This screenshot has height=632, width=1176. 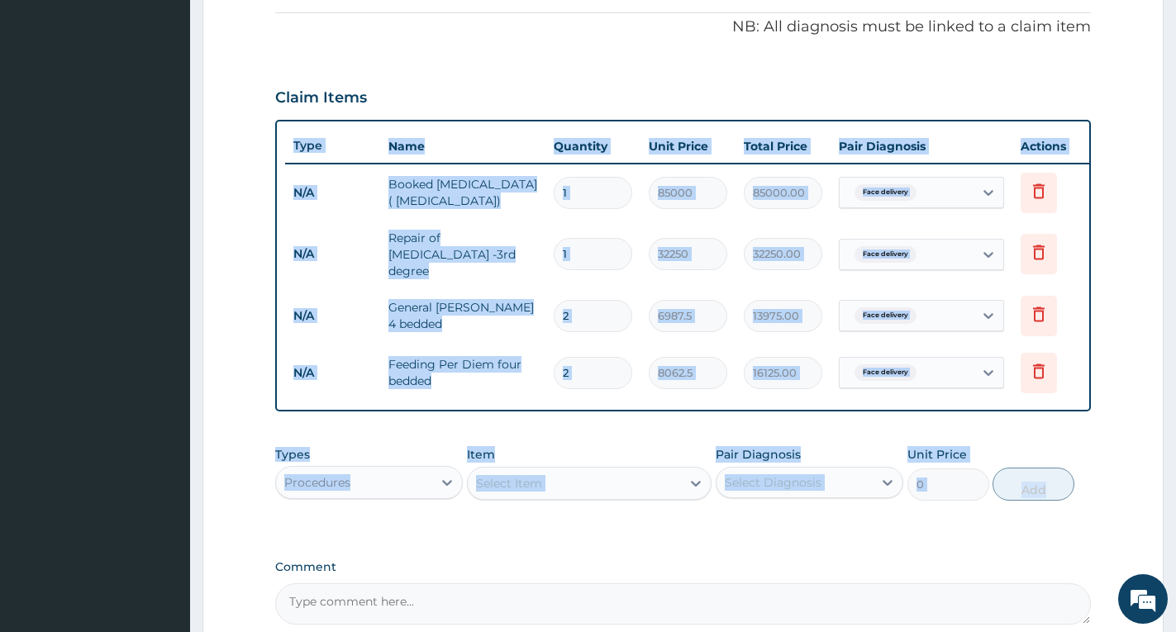 I want to click on th: Name, so click(x=463, y=146).